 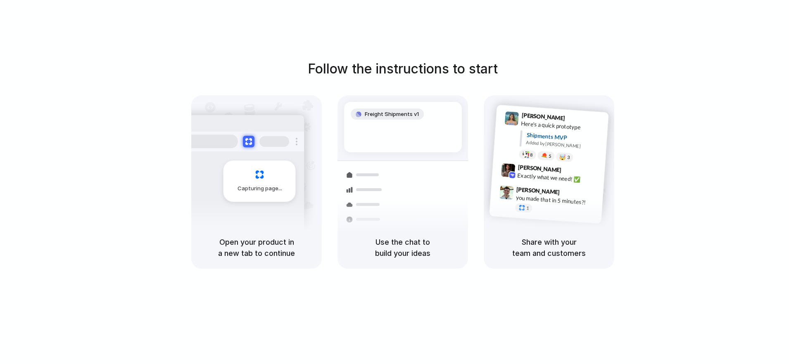 What do you see at coordinates (531, 155) in the screenshot?
I see `span: 8` at bounding box center [531, 155].